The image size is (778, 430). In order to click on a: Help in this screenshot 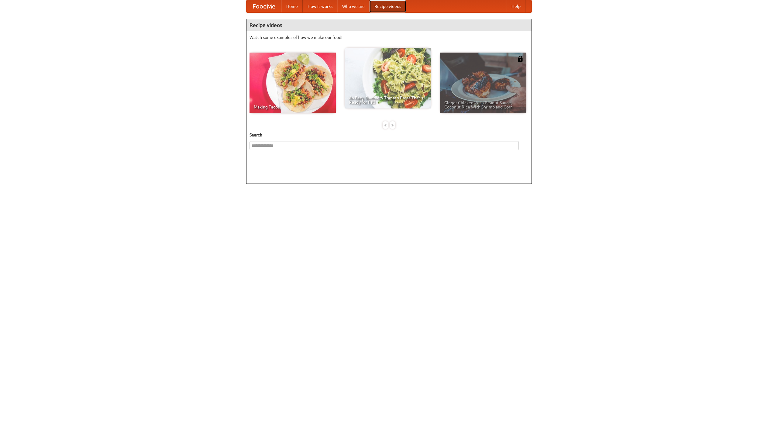, I will do `click(516, 6)`.